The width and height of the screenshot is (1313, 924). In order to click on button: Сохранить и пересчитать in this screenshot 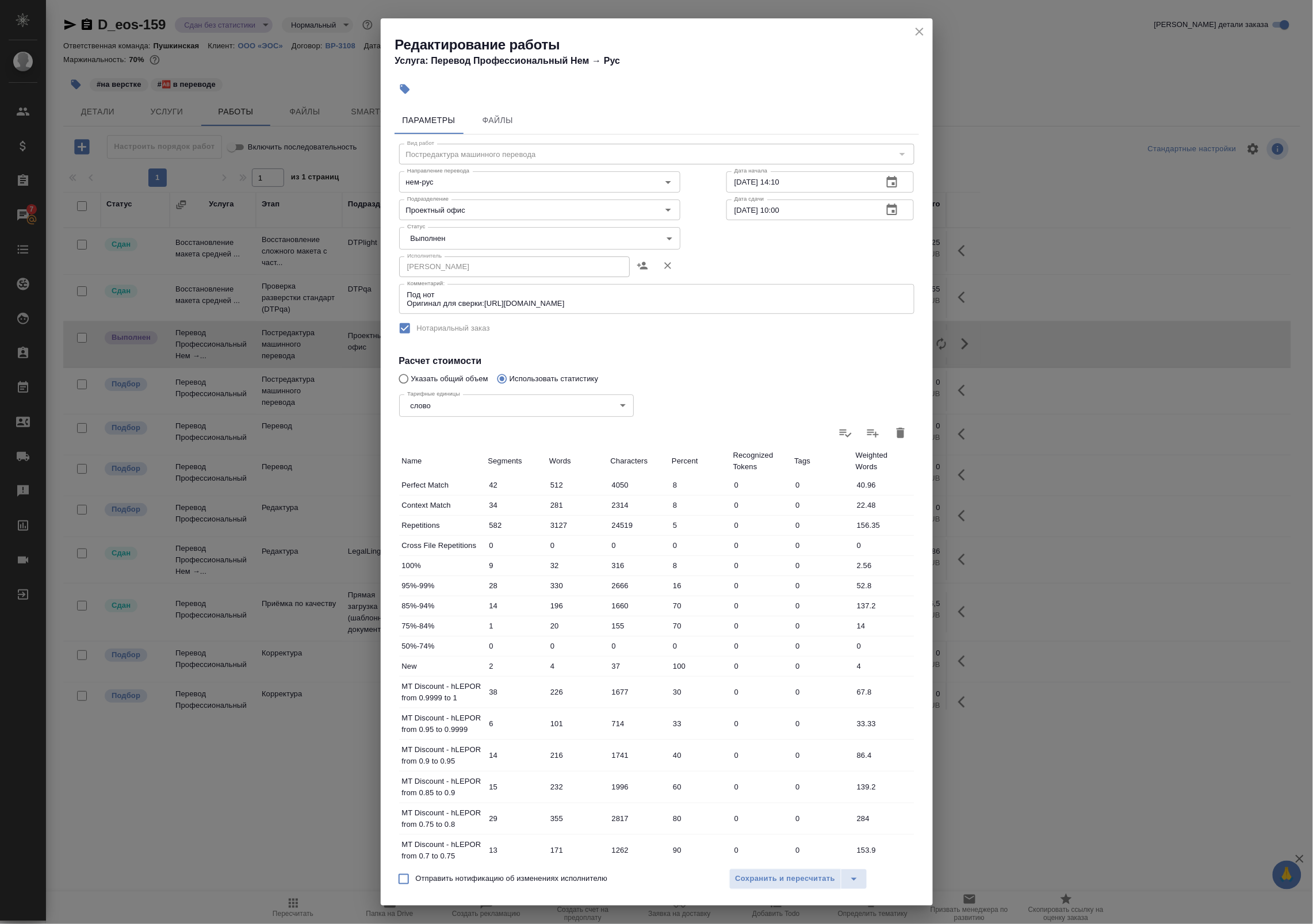, I will do `click(785, 879)`.